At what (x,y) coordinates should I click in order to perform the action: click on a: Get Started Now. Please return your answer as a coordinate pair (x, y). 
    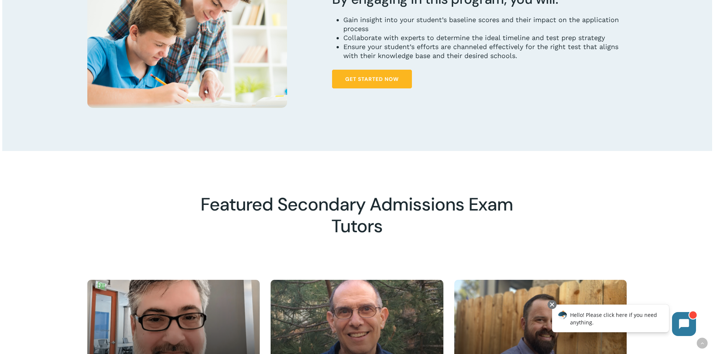
    Looking at the image, I should click on (372, 79).